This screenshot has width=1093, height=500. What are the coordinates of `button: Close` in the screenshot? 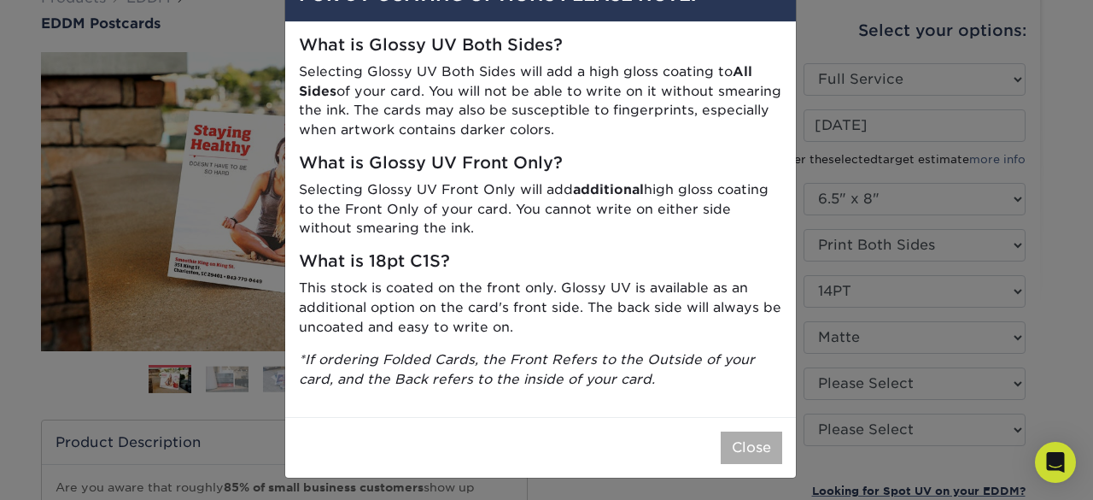 It's located at (751, 447).